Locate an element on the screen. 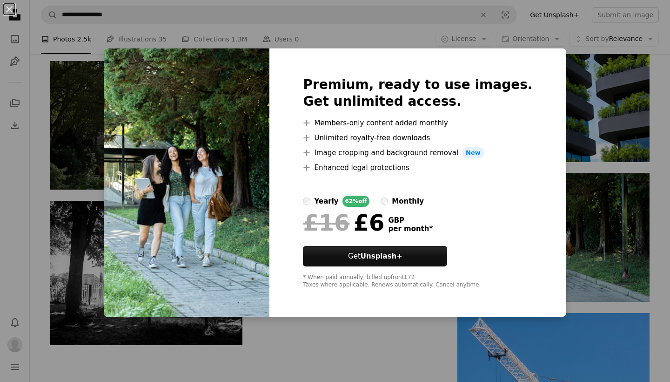 The height and width of the screenshot is (382, 670). div: yearly is located at coordinates (326, 201).